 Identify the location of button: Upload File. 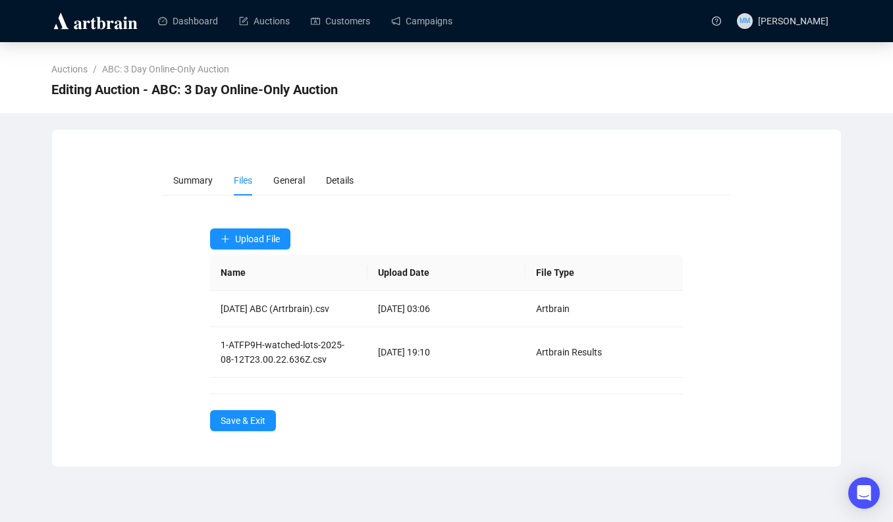
(250, 239).